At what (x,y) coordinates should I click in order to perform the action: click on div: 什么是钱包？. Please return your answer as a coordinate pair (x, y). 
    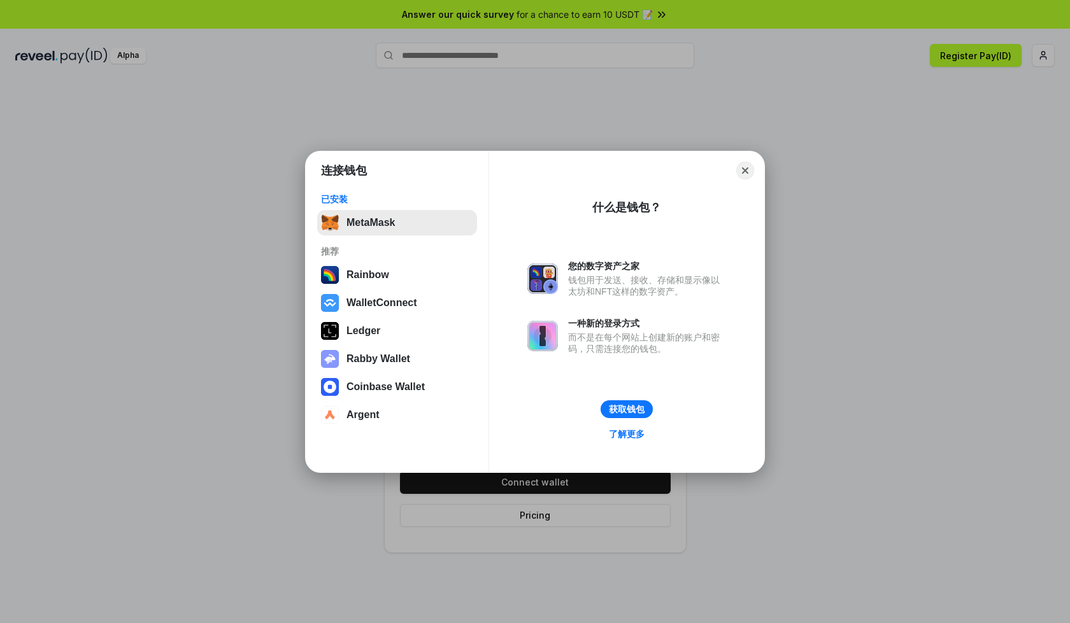
    Looking at the image, I should click on (627, 208).